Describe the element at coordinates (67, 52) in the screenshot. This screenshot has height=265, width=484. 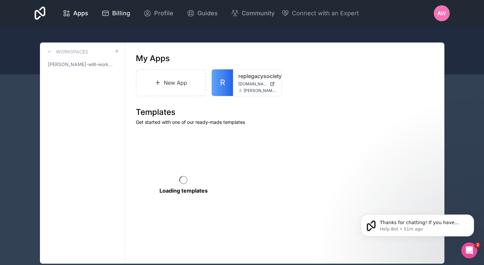
I see `a: Workspaces` at that location.